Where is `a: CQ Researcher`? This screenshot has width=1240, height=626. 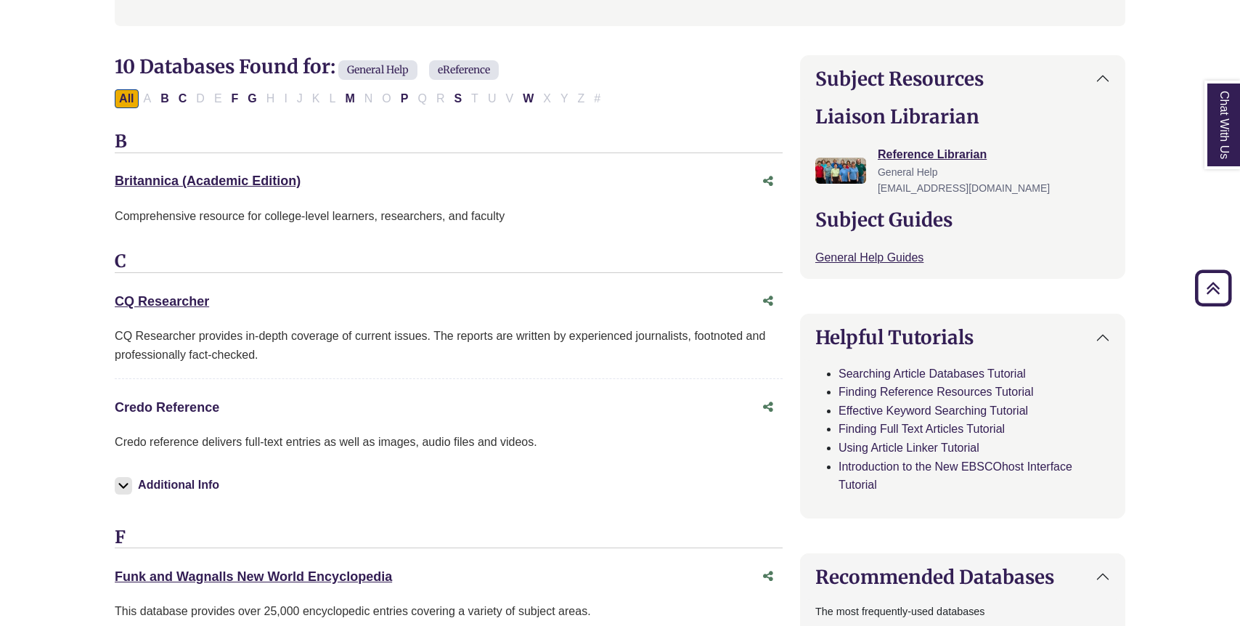 a: CQ Researcher is located at coordinates (162, 301).